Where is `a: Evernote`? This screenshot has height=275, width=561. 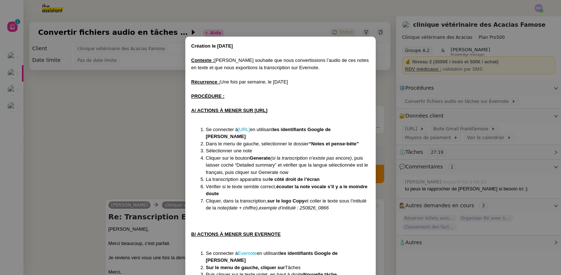
a: Evernote is located at coordinates (247, 253).